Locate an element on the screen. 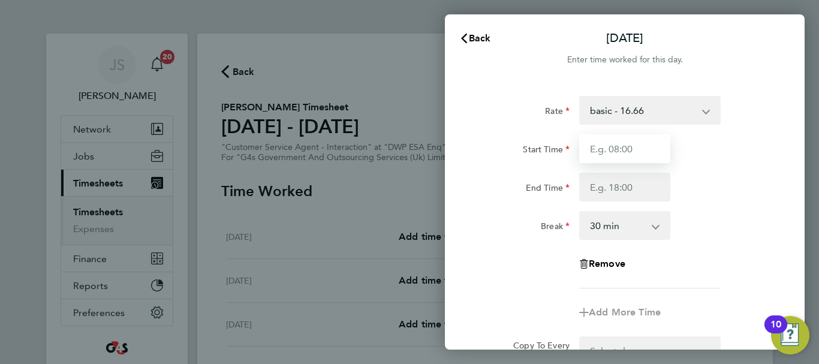 The width and height of the screenshot is (819, 364). input: E.g. 08:00 is located at coordinates (625, 149).